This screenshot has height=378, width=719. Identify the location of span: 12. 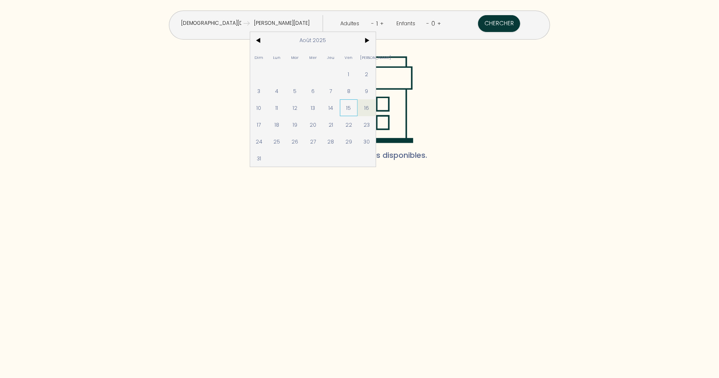
(295, 108).